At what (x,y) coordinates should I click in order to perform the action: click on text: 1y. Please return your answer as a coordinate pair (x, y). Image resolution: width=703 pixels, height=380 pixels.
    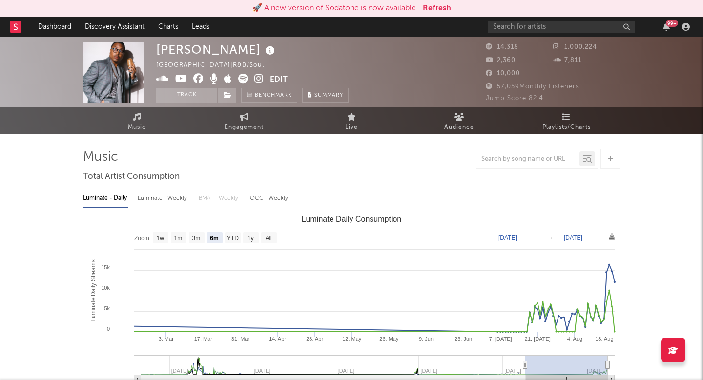
    Looking at the image, I should click on (250, 238).